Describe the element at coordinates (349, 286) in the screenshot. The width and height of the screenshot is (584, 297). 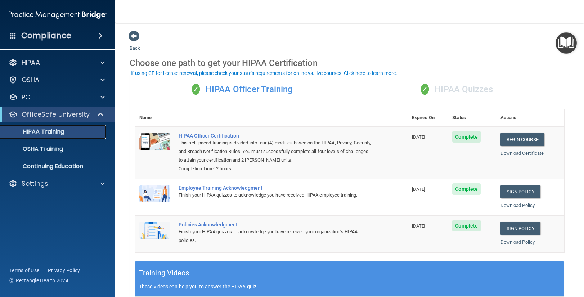
I see `p: These videos can help you to answer the HIPAA quiz` at that location.